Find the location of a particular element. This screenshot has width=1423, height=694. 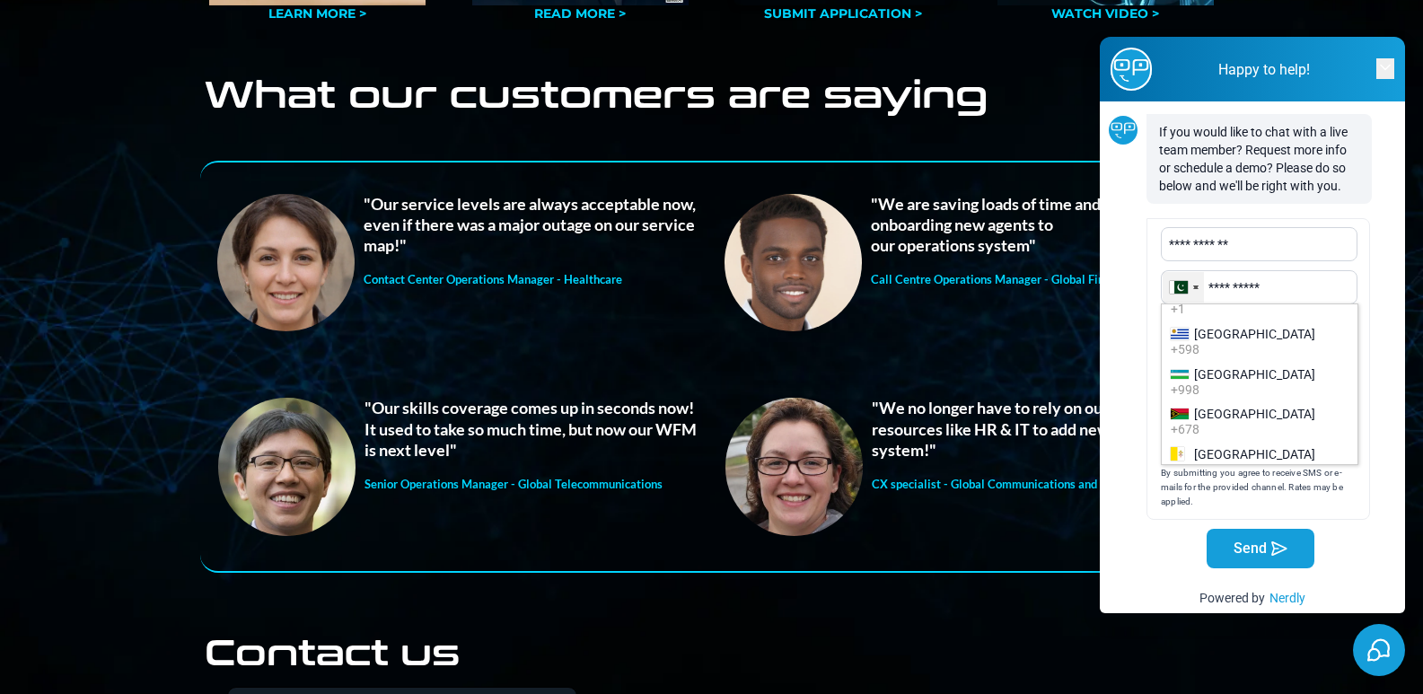

strong: LEARN MORE > is located at coordinates (317, 13).